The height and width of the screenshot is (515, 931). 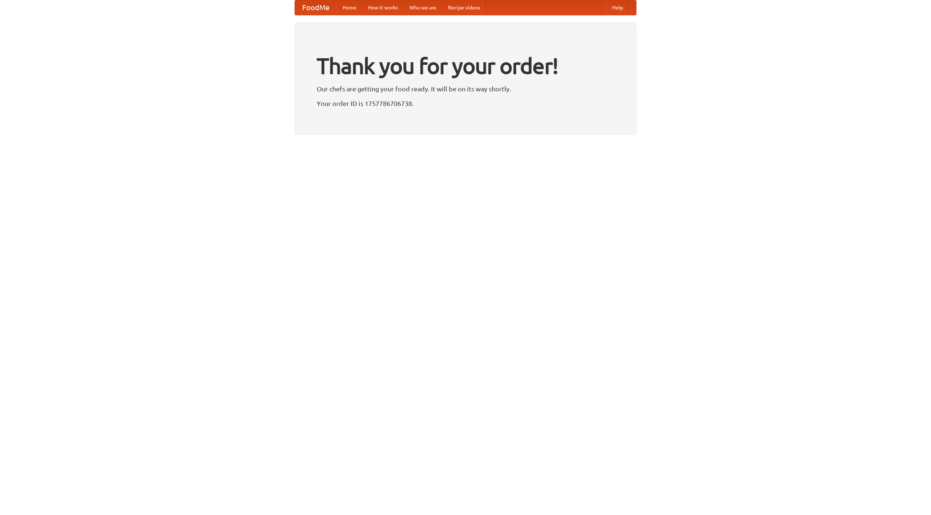 What do you see at coordinates (316, 8) in the screenshot?
I see `a: FoodMe` at bounding box center [316, 8].